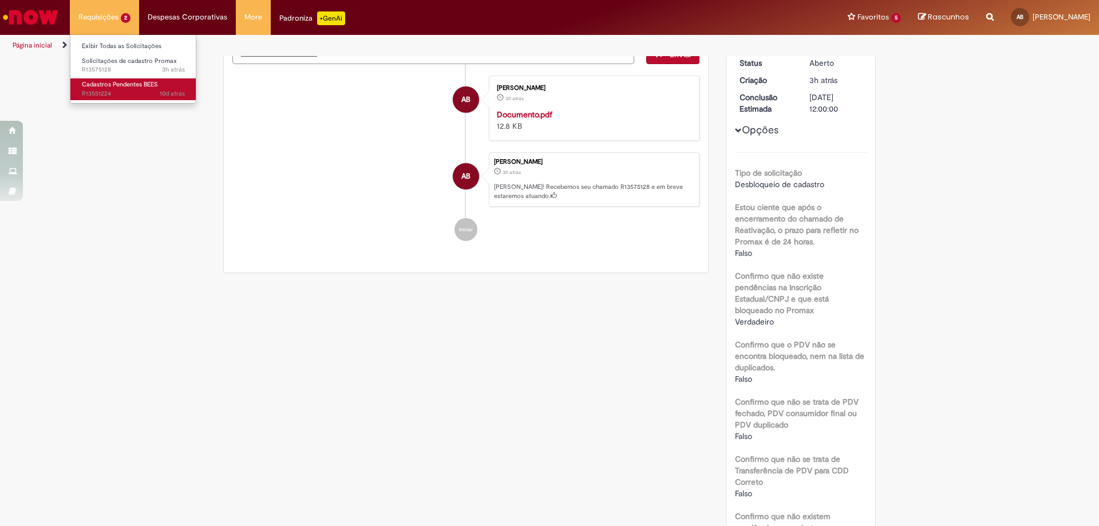 This screenshot has width=1099, height=526. I want to click on span: Cadastros Pendentes BEES, so click(120, 84).